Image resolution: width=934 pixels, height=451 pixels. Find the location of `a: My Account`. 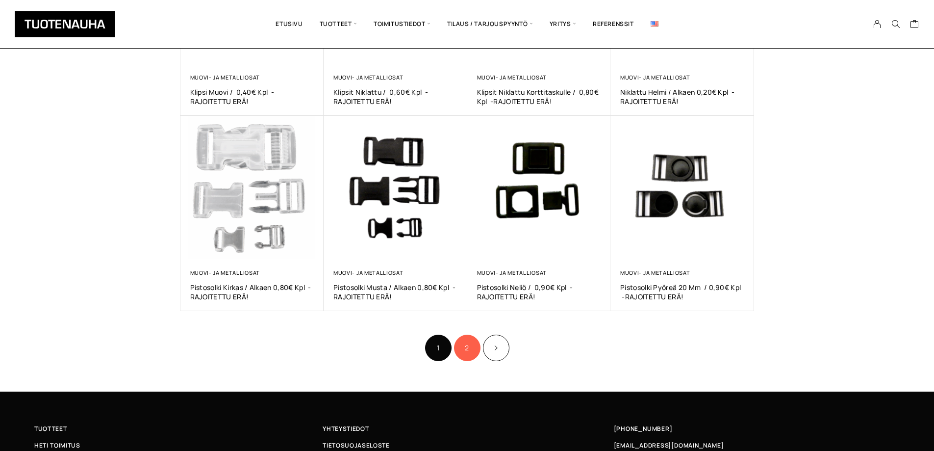

a: My Account is located at coordinates (877, 24).